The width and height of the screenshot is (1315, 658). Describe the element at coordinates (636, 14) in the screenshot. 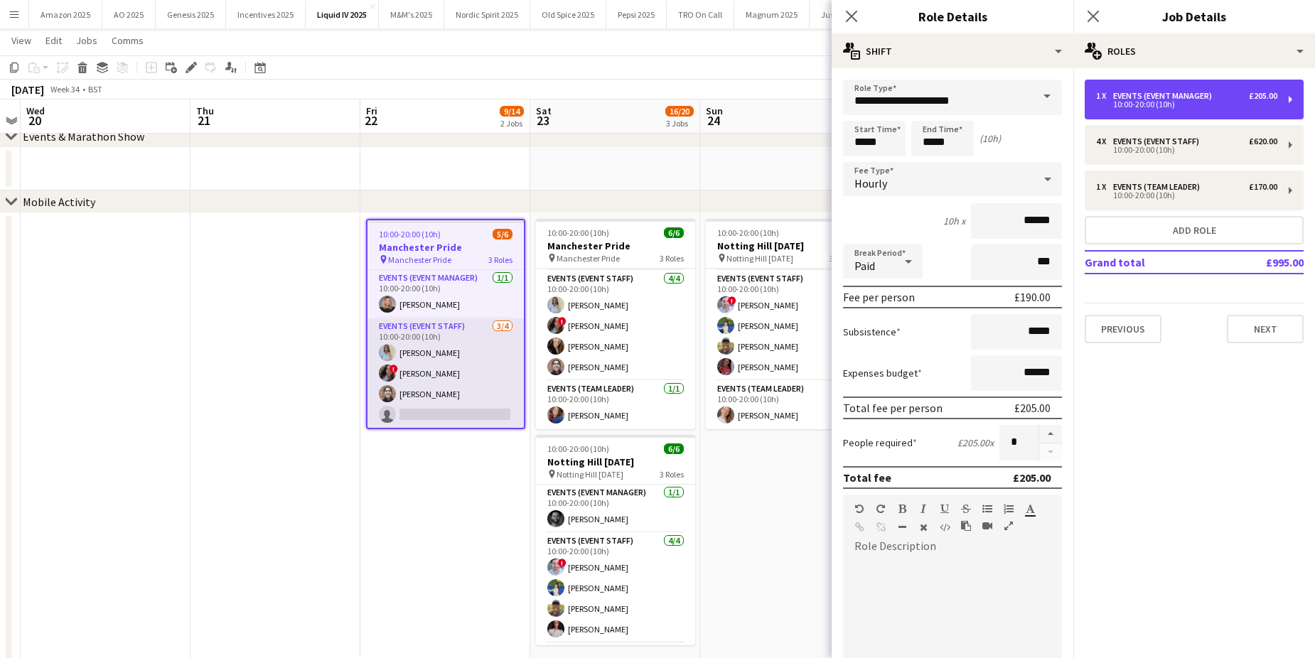

I see `button: Pepsi 2025` at that location.